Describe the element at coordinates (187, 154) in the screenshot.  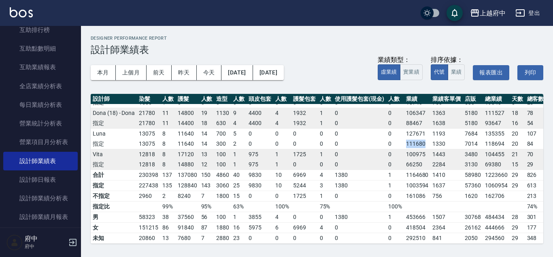
I see `td: 17120` at that location.